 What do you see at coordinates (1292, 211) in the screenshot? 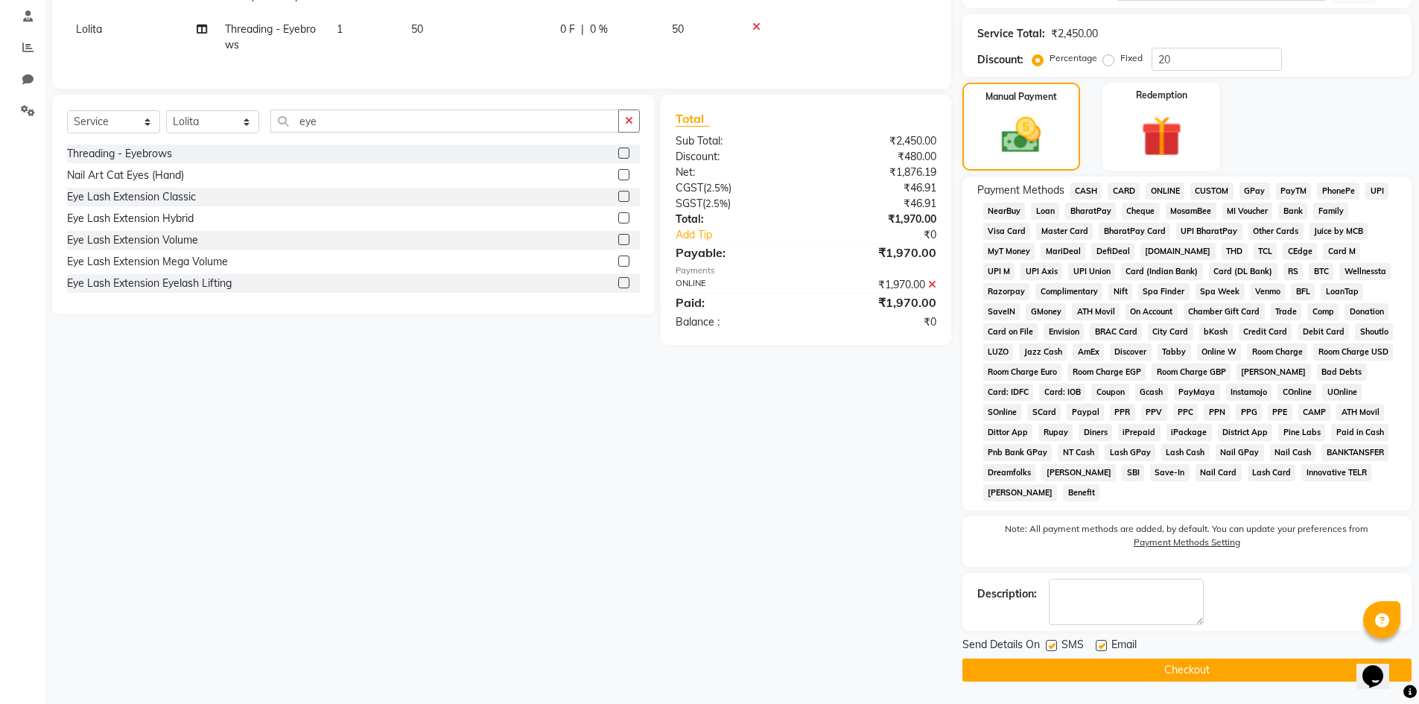
I see `span: Bank` at bounding box center [1292, 211].